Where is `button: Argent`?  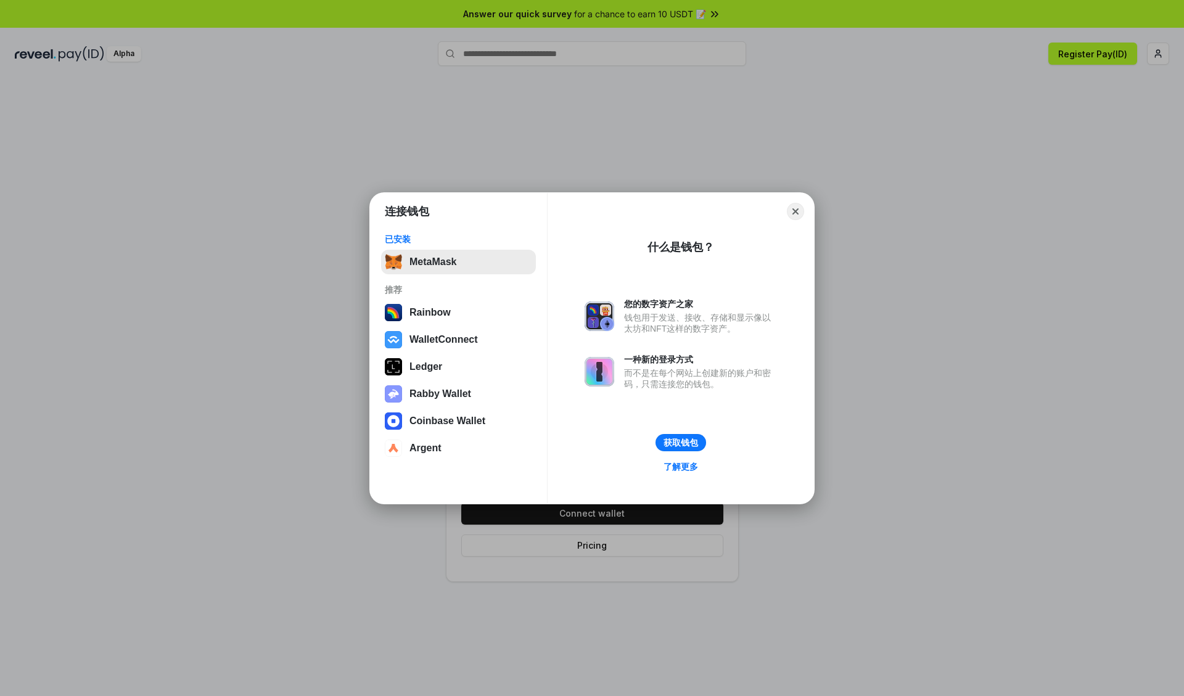 button: Argent is located at coordinates (458, 448).